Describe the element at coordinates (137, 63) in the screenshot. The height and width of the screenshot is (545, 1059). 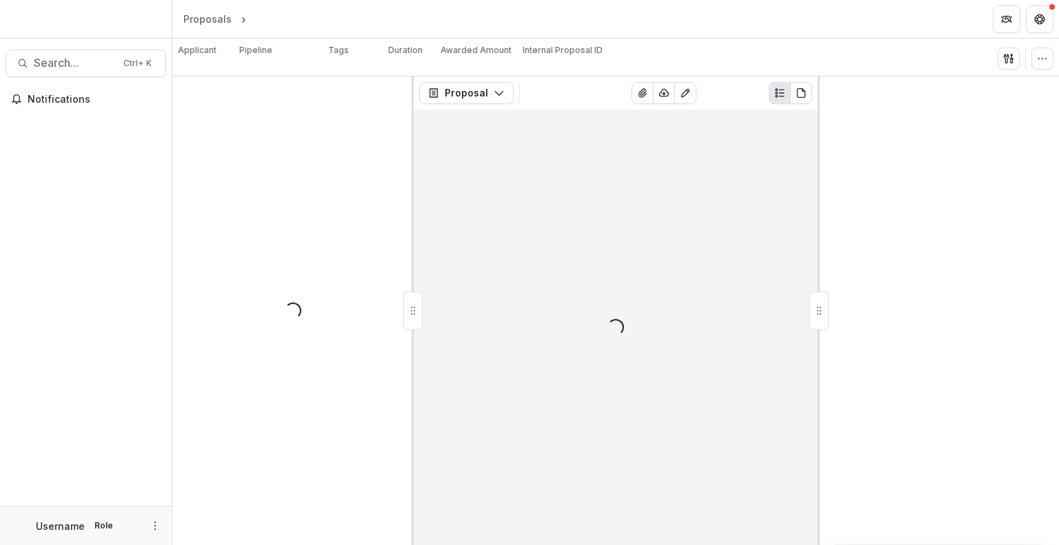
I see `div: Ctrl + K` at that location.